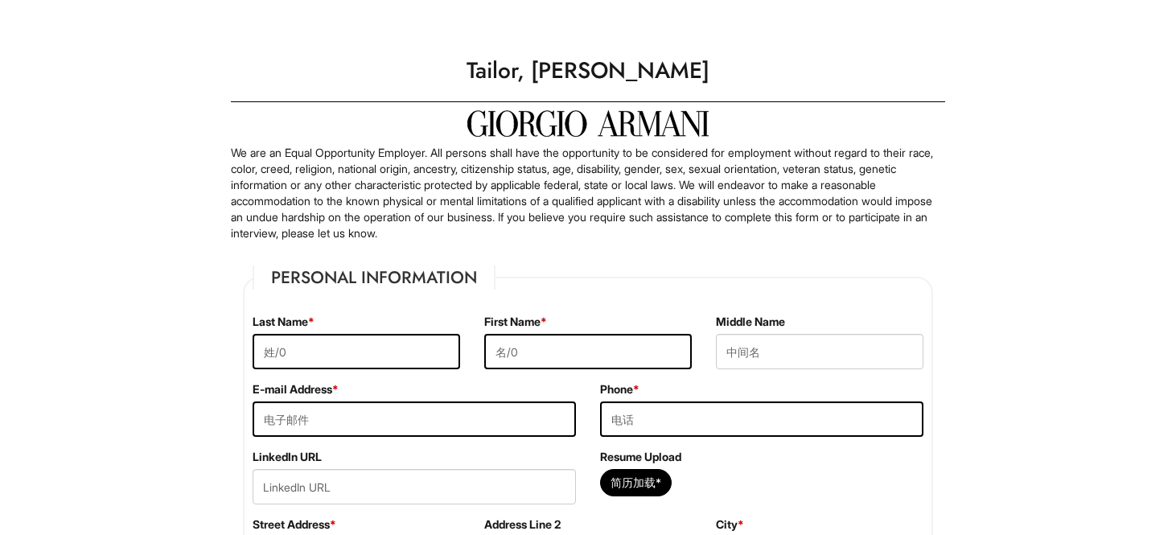 Image resolution: width=1176 pixels, height=535 pixels. I want to click on img: Giorgio Armani, so click(588, 123).